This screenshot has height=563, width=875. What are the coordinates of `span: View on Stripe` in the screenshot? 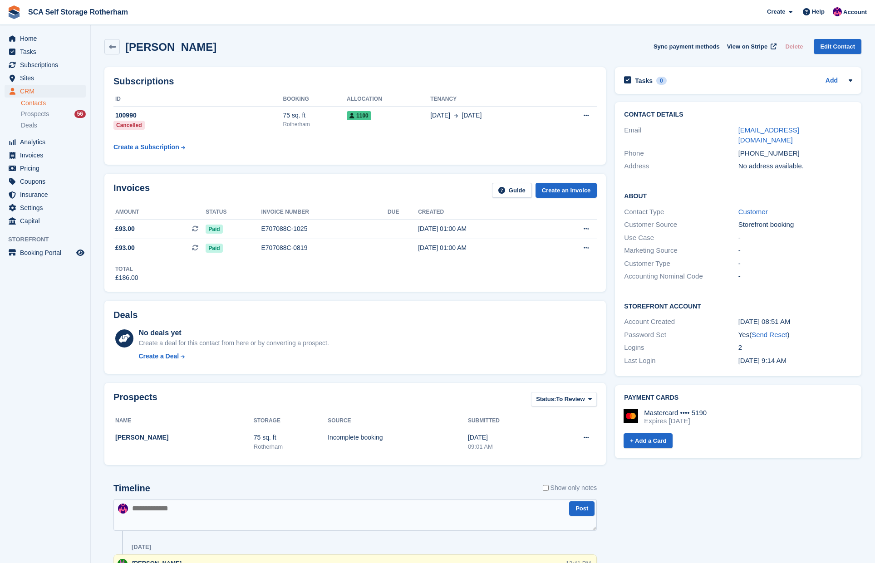 It's located at (747, 47).